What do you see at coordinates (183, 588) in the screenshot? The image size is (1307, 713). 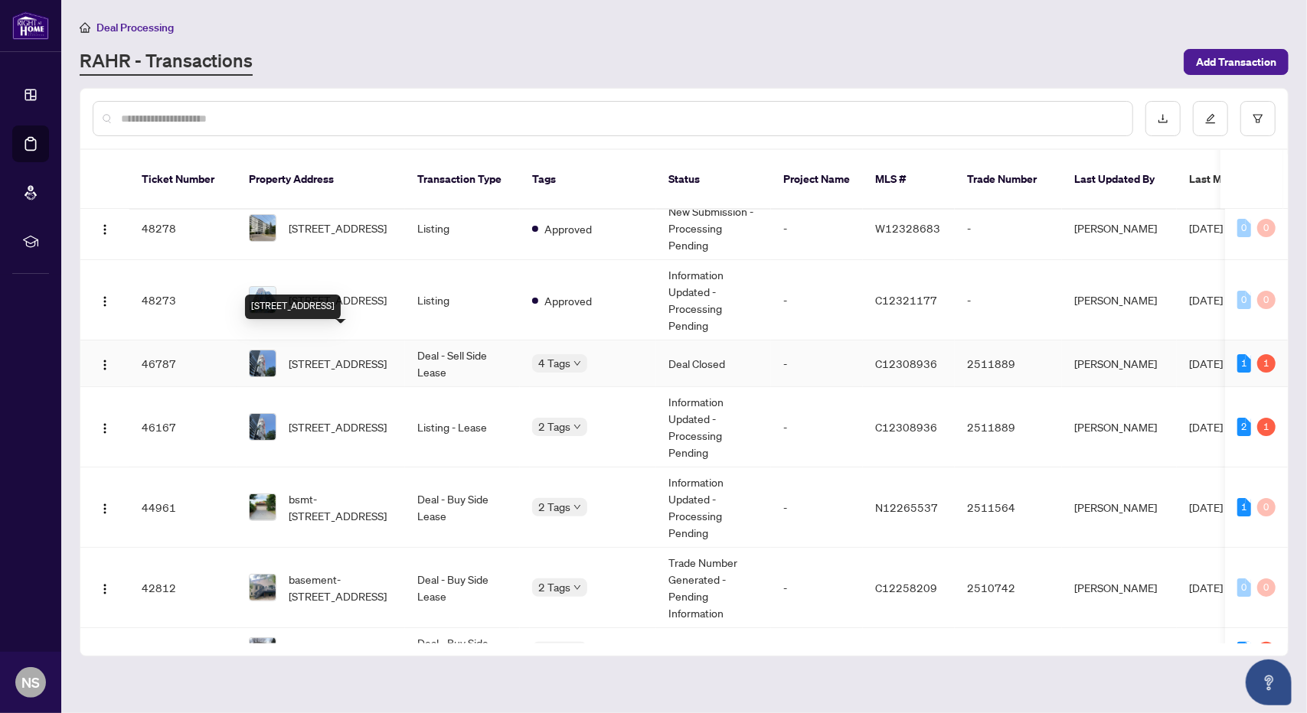 I see `td: 42812` at bounding box center [183, 588].